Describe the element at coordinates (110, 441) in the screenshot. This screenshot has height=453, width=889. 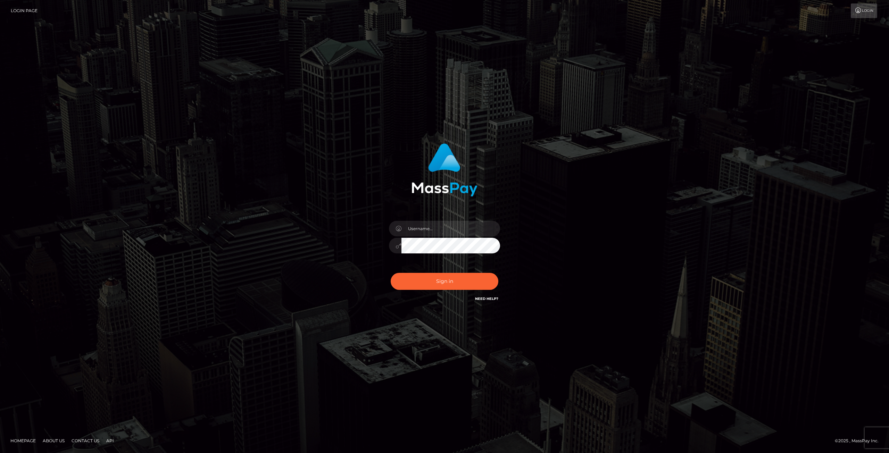
I see `a: API` at that location.